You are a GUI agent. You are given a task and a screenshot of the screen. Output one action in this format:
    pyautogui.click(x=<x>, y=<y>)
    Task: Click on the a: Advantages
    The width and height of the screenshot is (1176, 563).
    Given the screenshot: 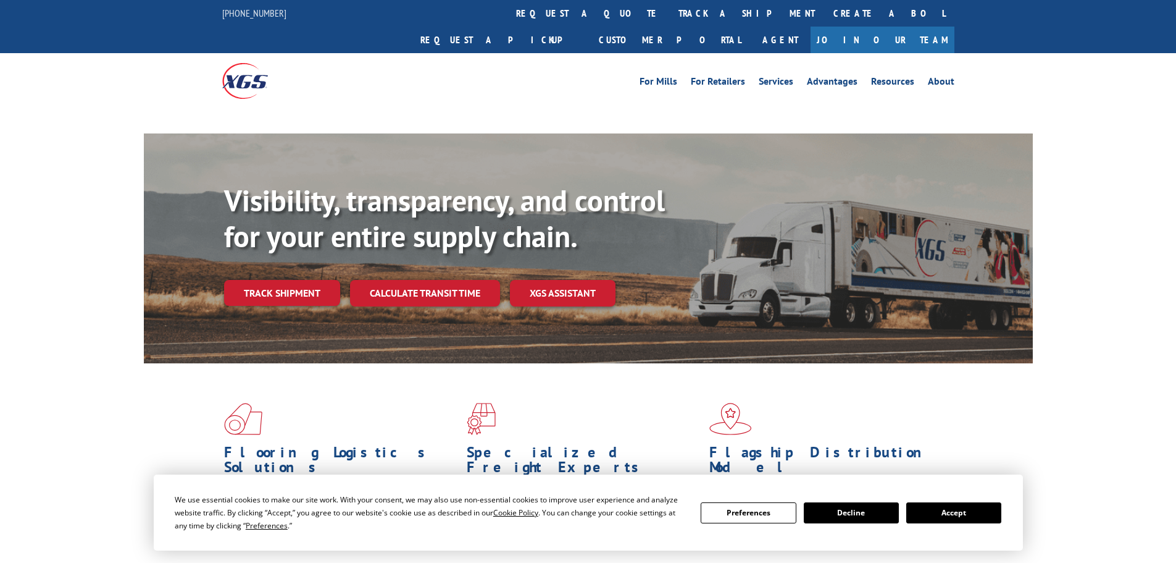 What is the action you would take?
    pyautogui.click(x=832, y=83)
    